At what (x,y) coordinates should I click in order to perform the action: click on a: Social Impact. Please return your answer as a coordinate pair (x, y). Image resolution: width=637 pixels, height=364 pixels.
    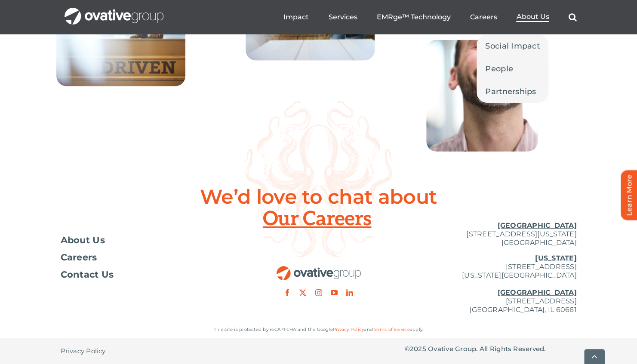
    Looking at the image, I should click on (512, 46).